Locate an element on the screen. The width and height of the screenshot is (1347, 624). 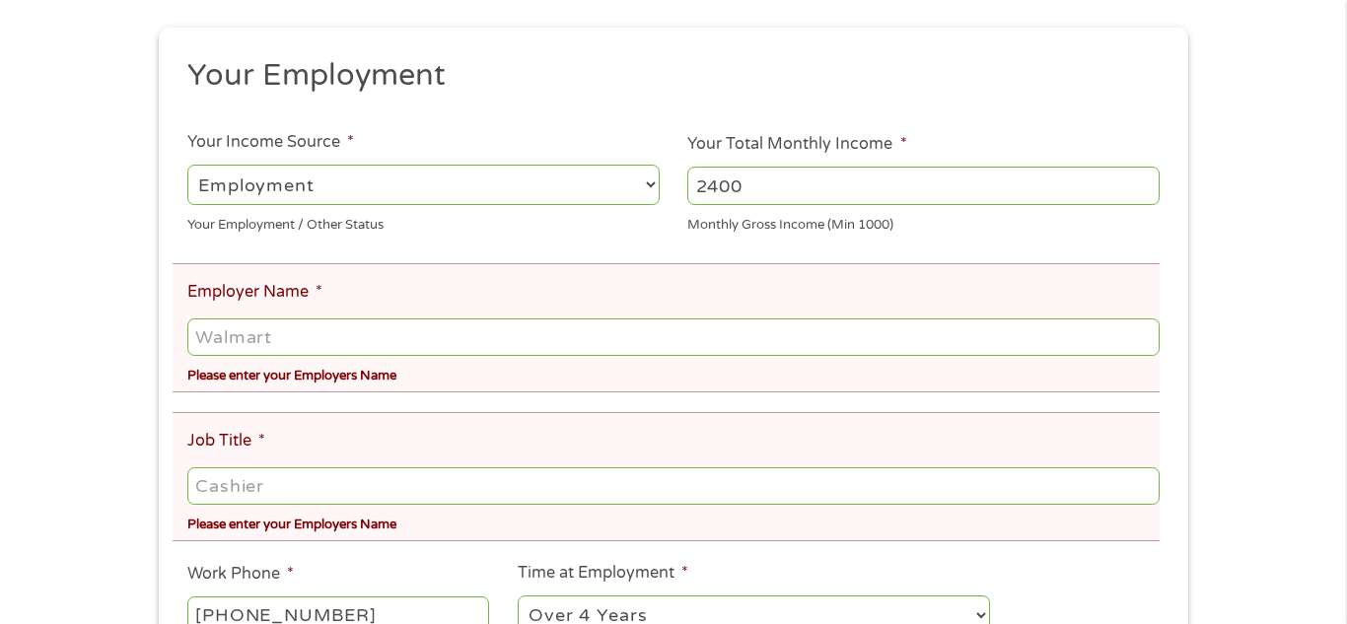
label: Employer Name is located at coordinates (254, 292).